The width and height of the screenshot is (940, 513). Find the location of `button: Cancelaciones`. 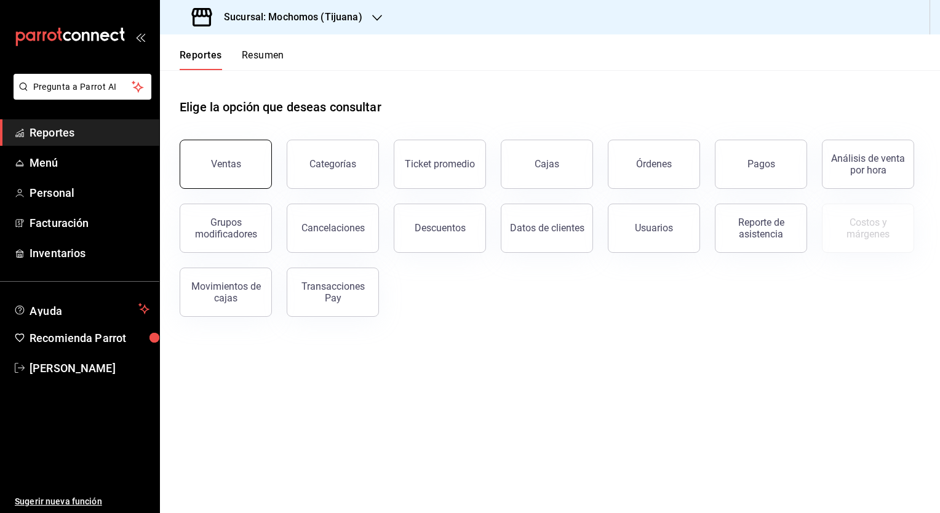

button: Cancelaciones is located at coordinates (333, 228).